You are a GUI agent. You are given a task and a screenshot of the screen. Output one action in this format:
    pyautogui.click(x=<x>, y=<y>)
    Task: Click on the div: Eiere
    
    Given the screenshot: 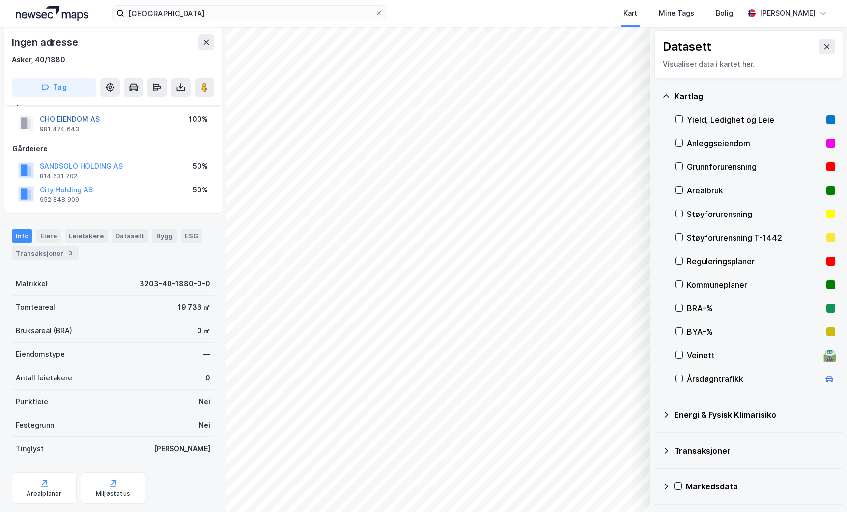 What is the action you would take?
    pyautogui.click(x=49, y=236)
    